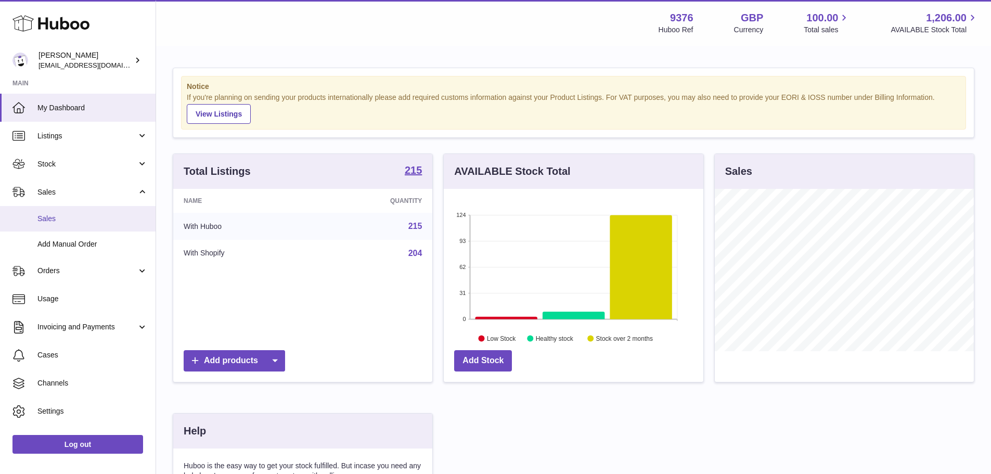  What do you see at coordinates (573, 108) in the screenshot?
I see `div: If you're planning on sending your products internationally please add required customs informati...` at bounding box center [573, 108].